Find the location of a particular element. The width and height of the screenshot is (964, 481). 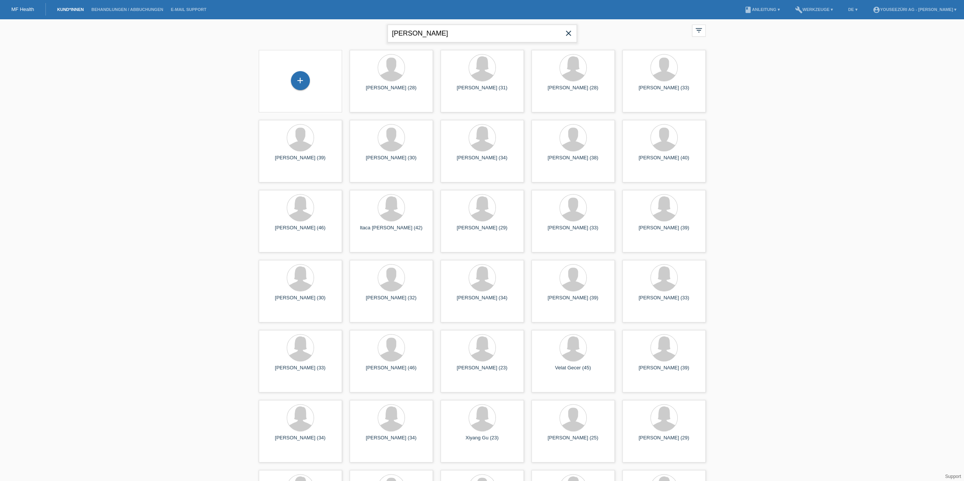

a: DE ▾ is located at coordinates (852, 9).